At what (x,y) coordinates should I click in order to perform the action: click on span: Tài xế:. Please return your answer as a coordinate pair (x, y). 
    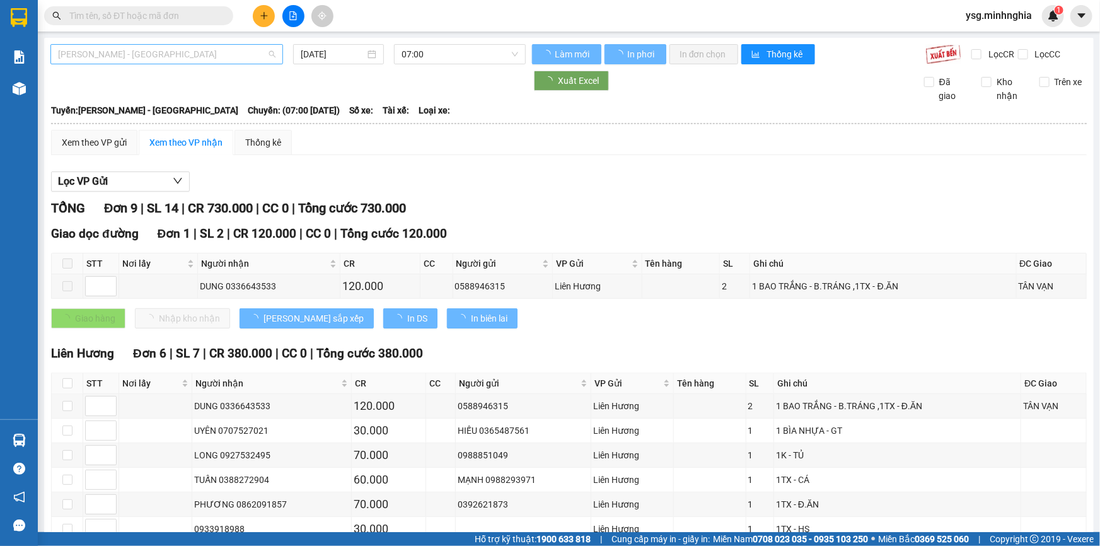
    Looking at the image, I should click on (396, 110).